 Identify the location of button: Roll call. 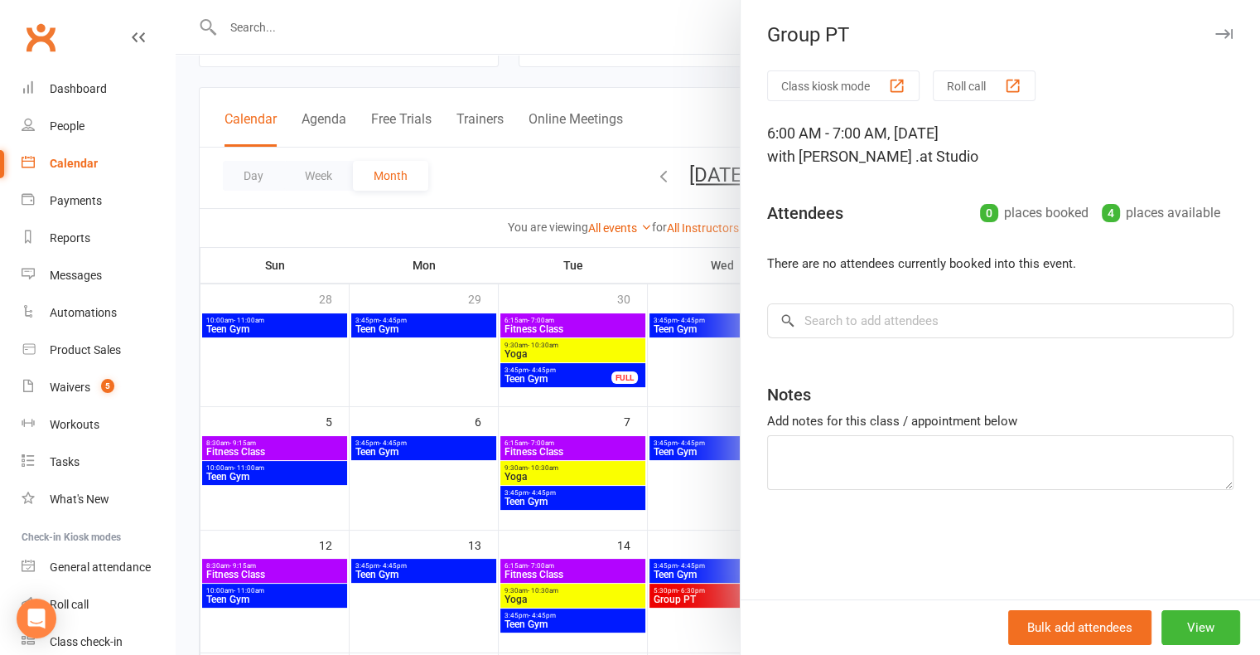
(985, 85).